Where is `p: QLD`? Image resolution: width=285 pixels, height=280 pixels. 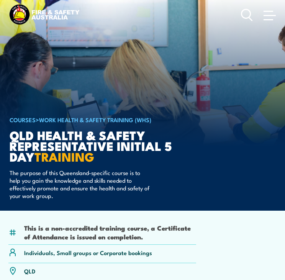 p: QLD is located at coordinates (29, 271).